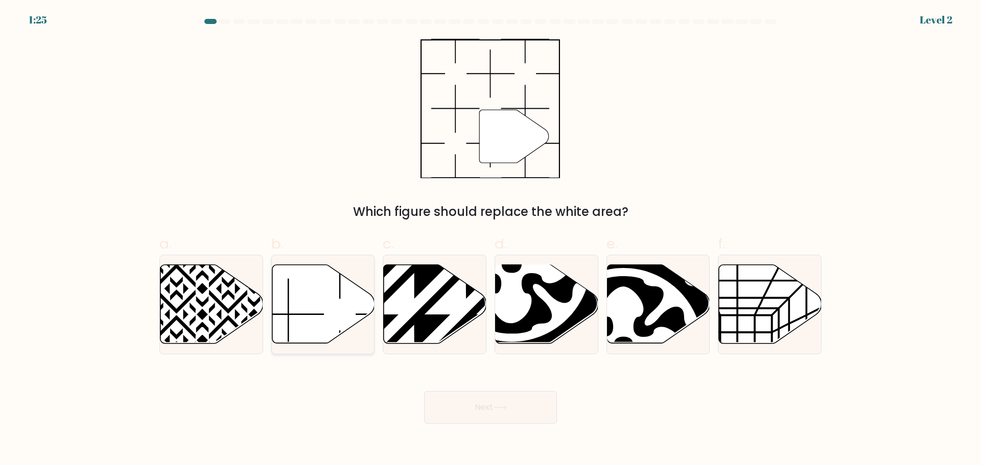 This screenshot has width=981, height=465. Describe the element at coordinates (721, 244) in the screenshot. I see `span: f.` at that location.